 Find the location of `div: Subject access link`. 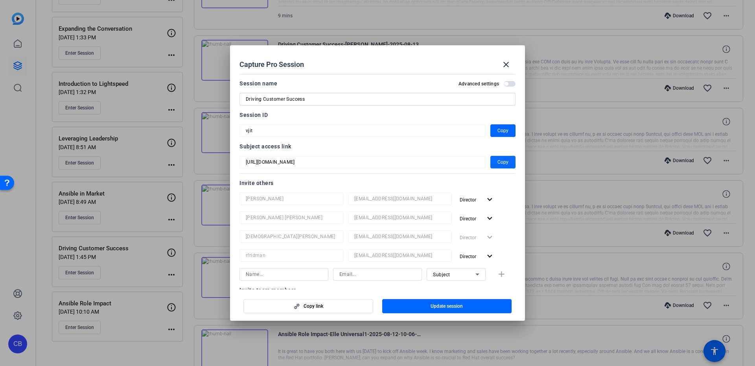

div: Subject access link is located at coordinates (377, 146).